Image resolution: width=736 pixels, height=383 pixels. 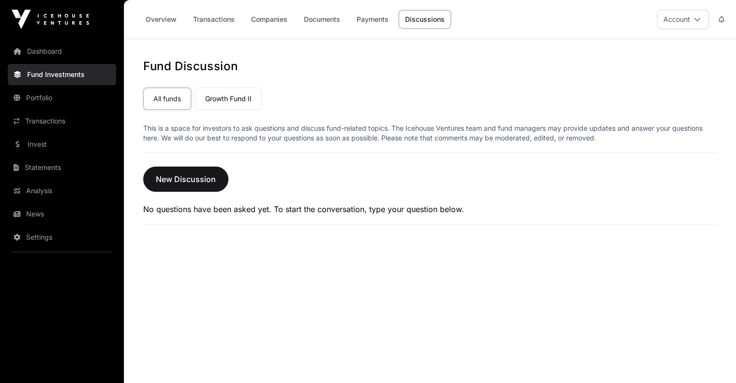 What do you see at coordinates (62, 51) in the screenshot?
I see `a: Dashboard` at bounding box center [62, 51].